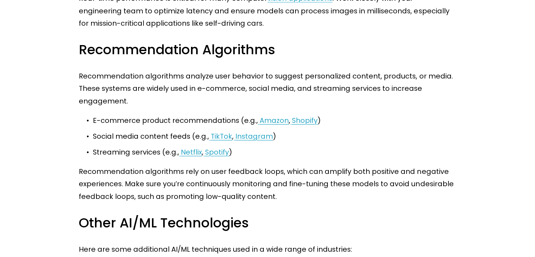 Image resolution: width=535 pixels, height=257 pixels. What do you see at coordinates (267, 50) in the screenshot?
I see `h3: Recommendation Algorithms` at bounding box center [267, 50].